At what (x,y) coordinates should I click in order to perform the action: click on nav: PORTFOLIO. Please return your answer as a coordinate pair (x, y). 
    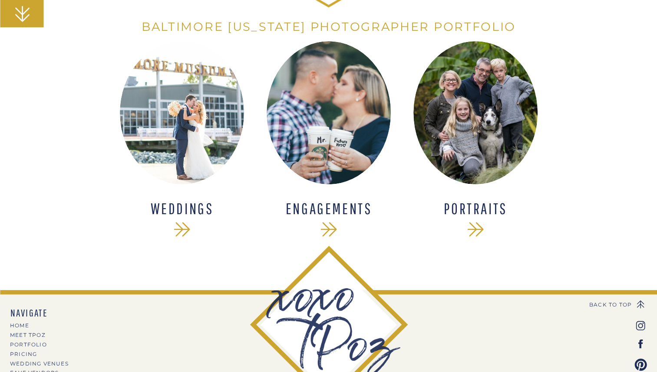
    Looking at the image, I should click on (48, 345).